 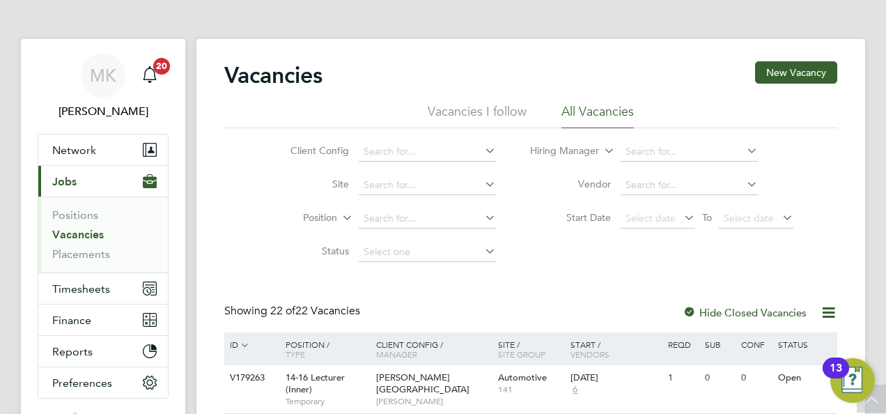 I want to click on span: 6, so click(x=575, y=389).